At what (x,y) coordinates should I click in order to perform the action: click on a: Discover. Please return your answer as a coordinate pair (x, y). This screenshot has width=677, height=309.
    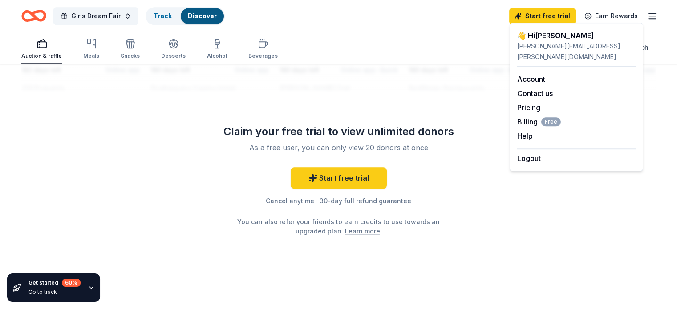
    Looking at the image, I should click on (202, 16).